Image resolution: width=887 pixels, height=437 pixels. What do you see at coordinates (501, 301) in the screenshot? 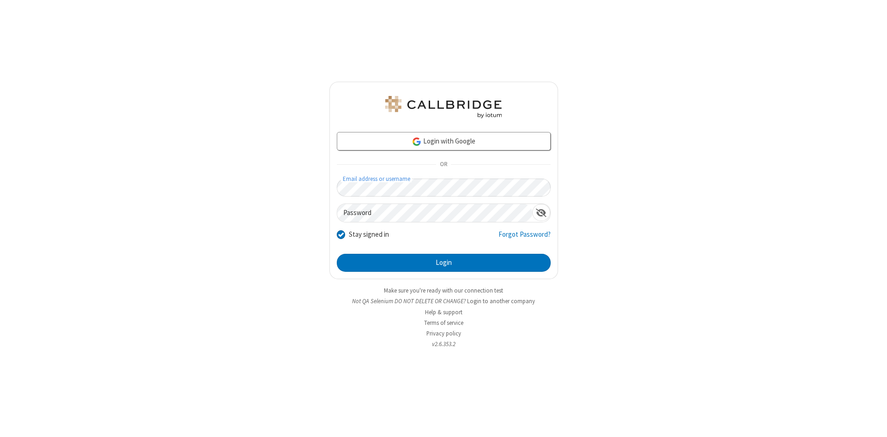
I see `button: Login to another company` at bounding box center [501, 301].